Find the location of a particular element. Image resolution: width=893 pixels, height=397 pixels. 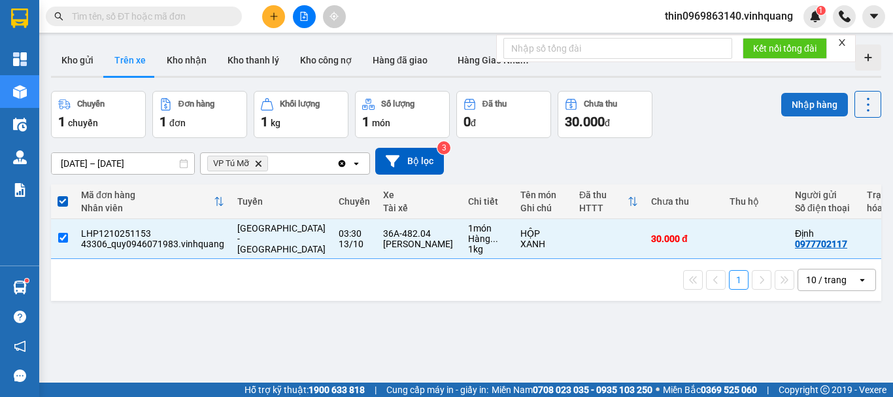

button: caret-down is located at coordinates (873, 16).